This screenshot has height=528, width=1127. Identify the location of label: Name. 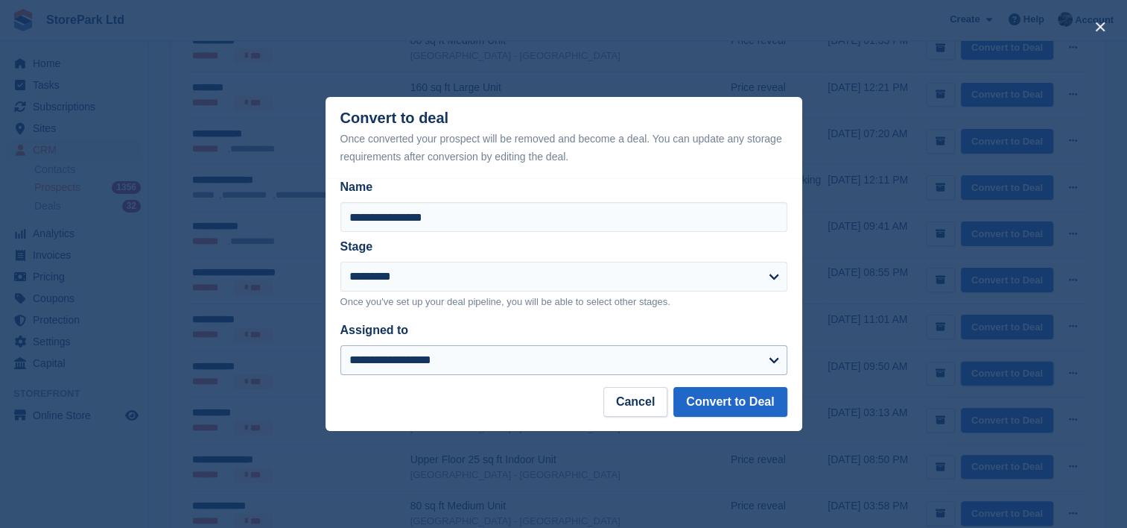
(564, 187).